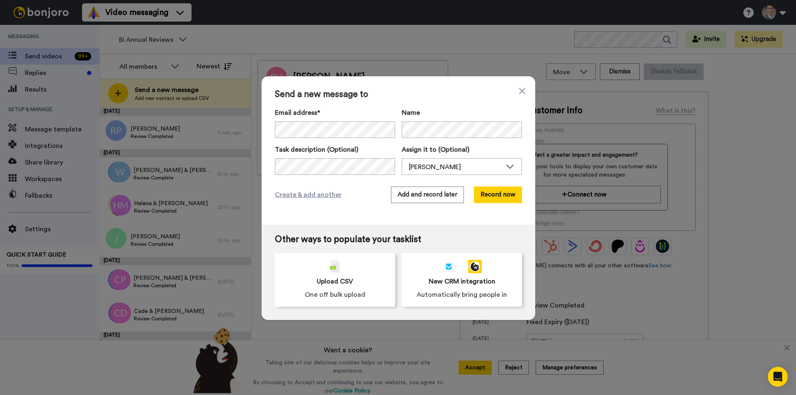 The image size is (796, 395). What do you see at coordinates (462, 150) in the screenshot?
I see `label: Assign it to (Optional)` at bounding box center [462, 150].